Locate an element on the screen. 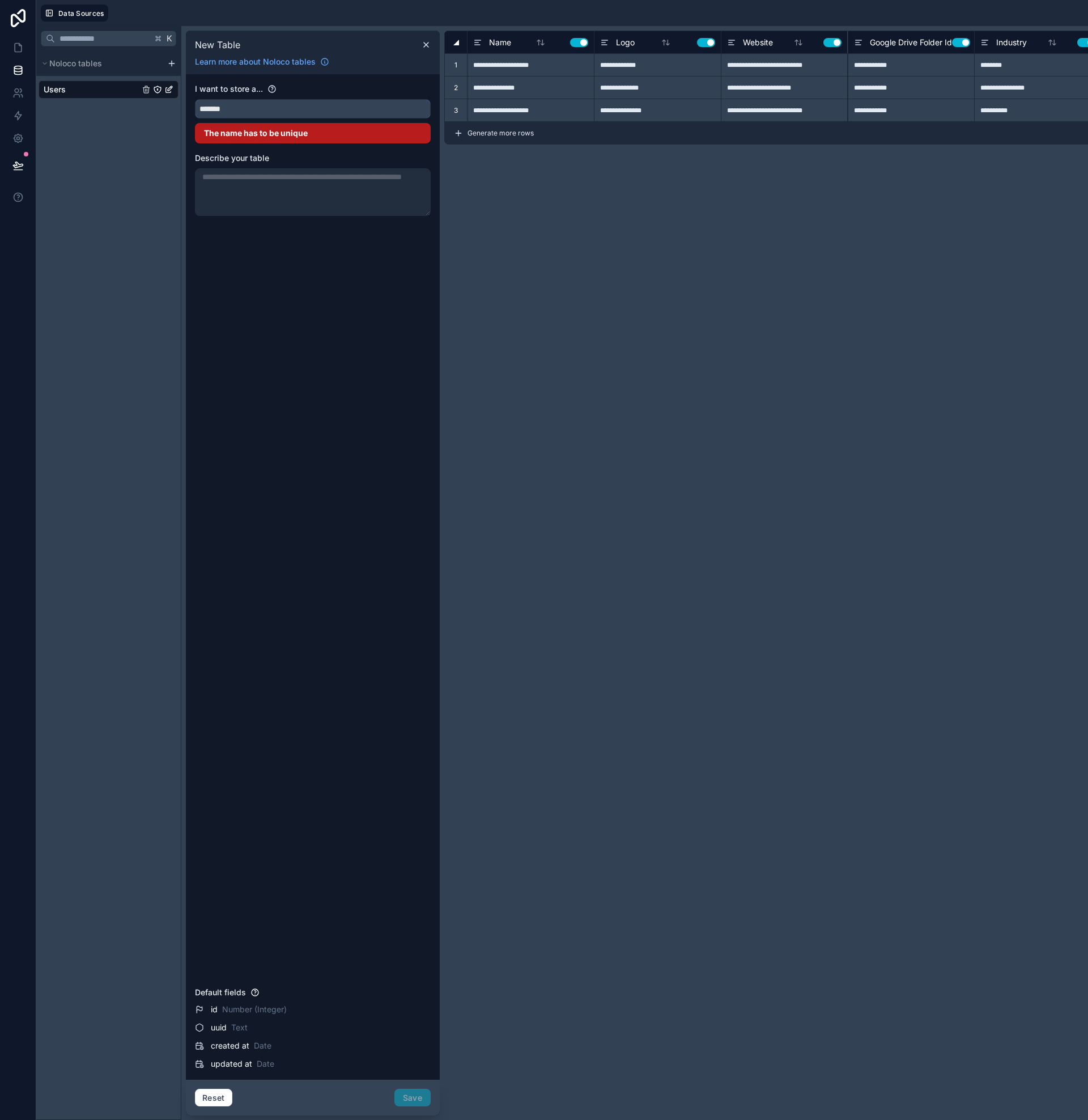 The width and height of the screenshot is (1088, 1120). button: Generate more rows is located at coordinates (494, 132).